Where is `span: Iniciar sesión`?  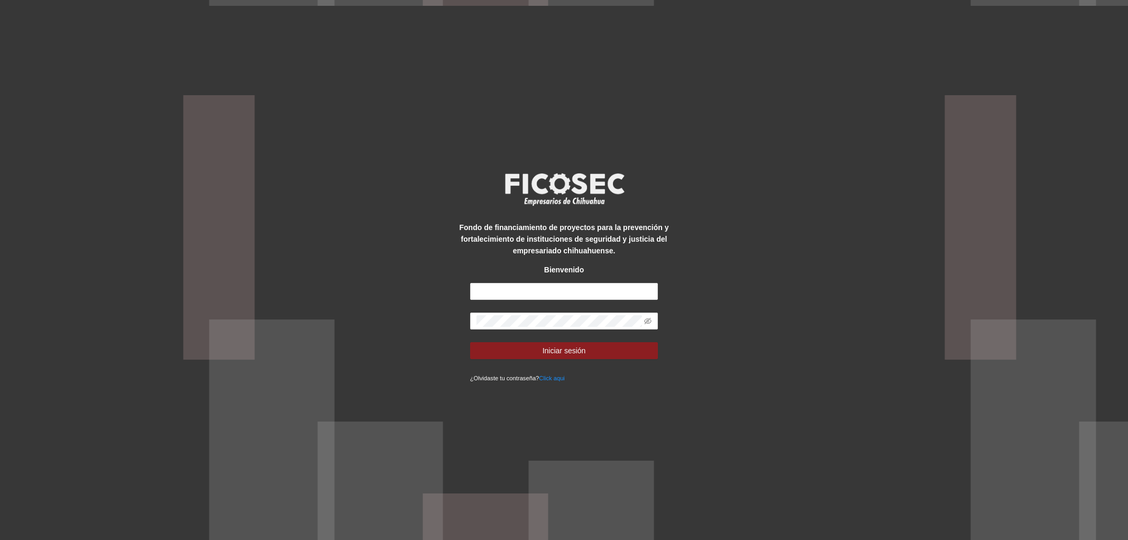
span: Iniciar sesión is located at coordinates (564, 351).